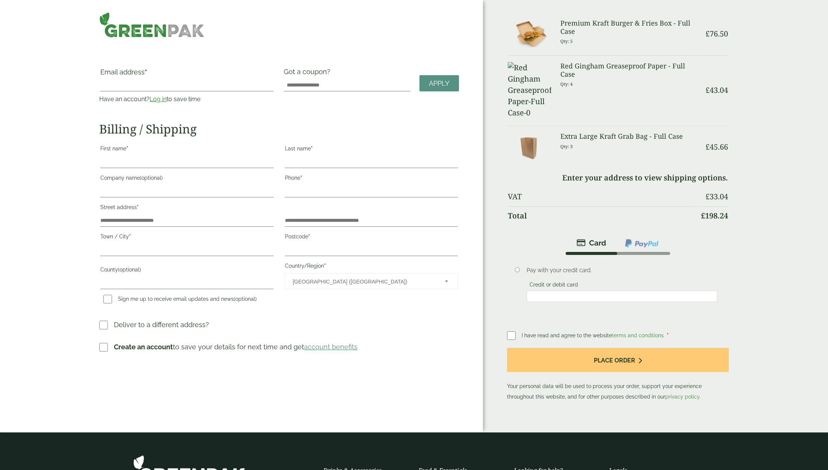 This screenshot has width=828, height=470. I want to click on p: to save your details for next time and get, so click(236, 347).